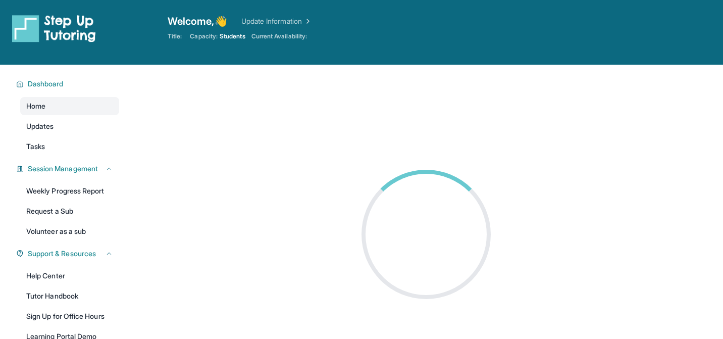 The height and width of the screenshot is (339, 723). What do you see at coordinates (70, 296) in the screenshot?
I see `a: Tutor Handbook` at bounding box center [70, 296].